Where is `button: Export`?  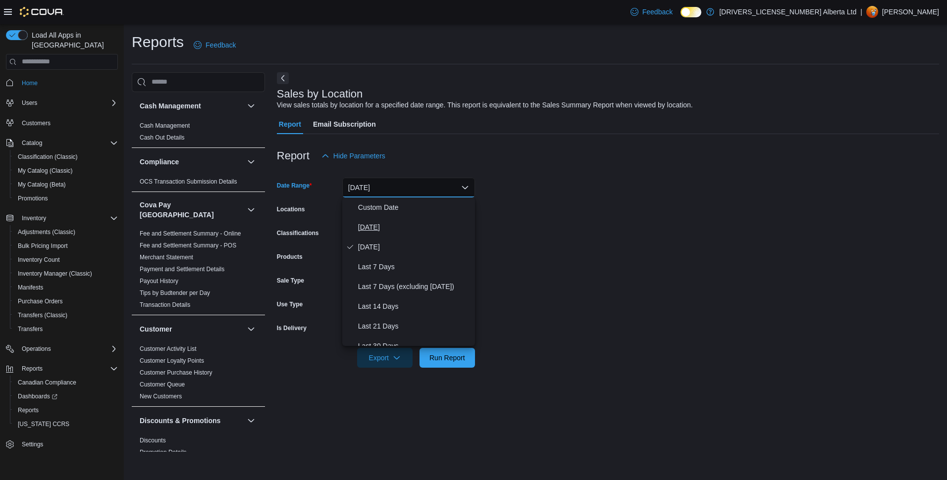
button: Export is located at coordinates (385, 358).